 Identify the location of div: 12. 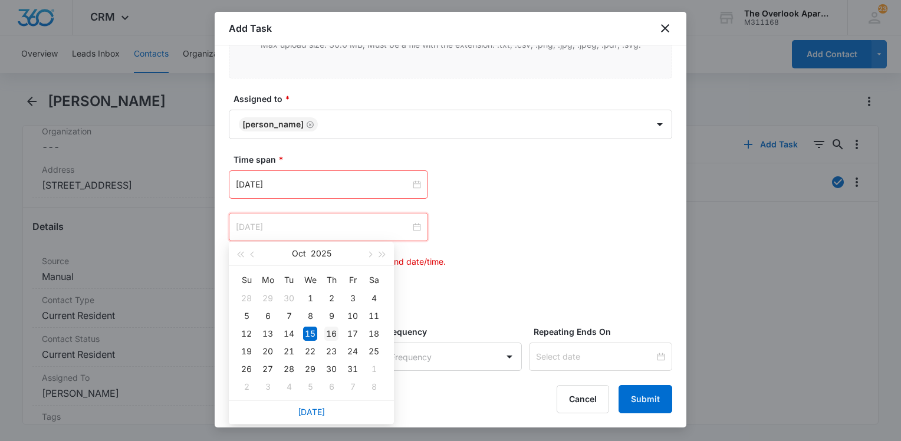
(246, 334).